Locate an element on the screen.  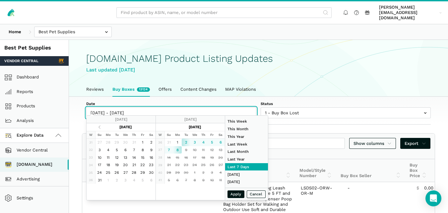
label: Date is located at coordinates (171, 103).